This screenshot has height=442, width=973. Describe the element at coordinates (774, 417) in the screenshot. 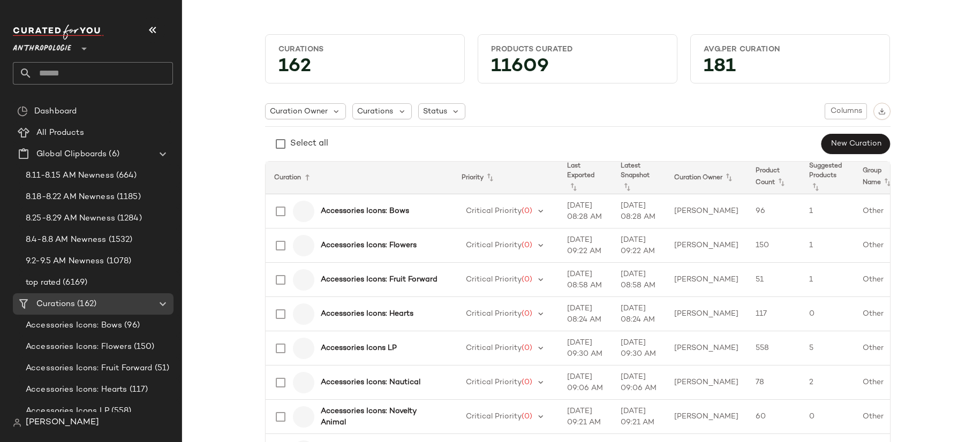

I see `td: 60` at that location.